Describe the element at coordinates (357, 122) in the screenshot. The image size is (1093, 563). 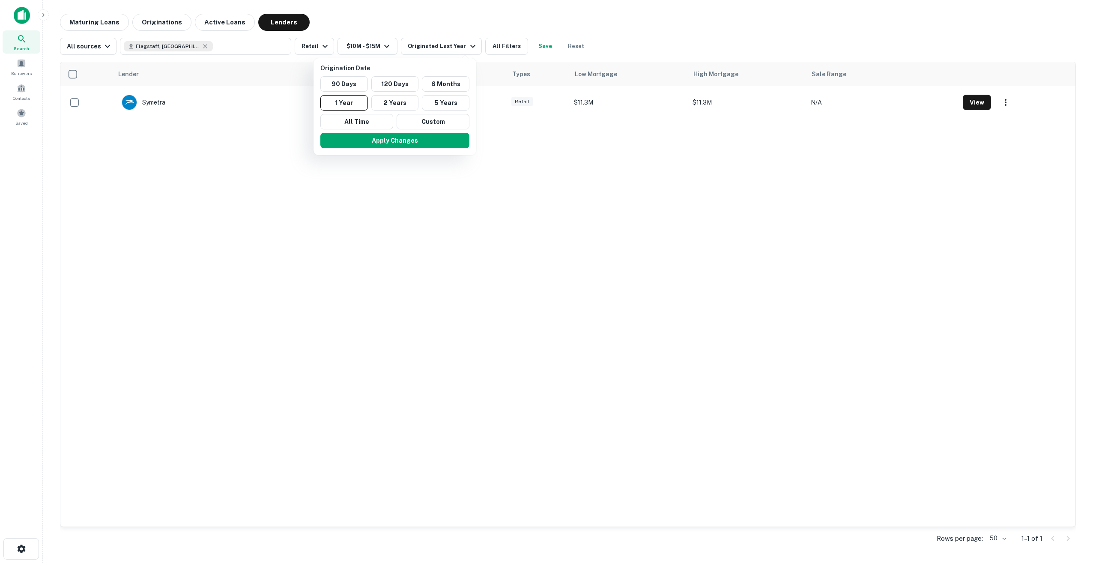
I see `button: All Time` at that location.